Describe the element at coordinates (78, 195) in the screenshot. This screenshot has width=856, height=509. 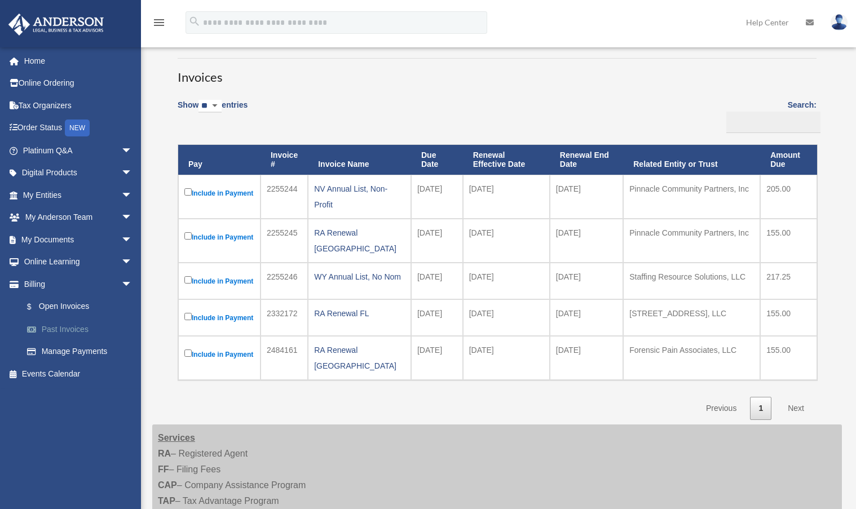
I see `a: My Entitiesarrow_drop_down` at that location.